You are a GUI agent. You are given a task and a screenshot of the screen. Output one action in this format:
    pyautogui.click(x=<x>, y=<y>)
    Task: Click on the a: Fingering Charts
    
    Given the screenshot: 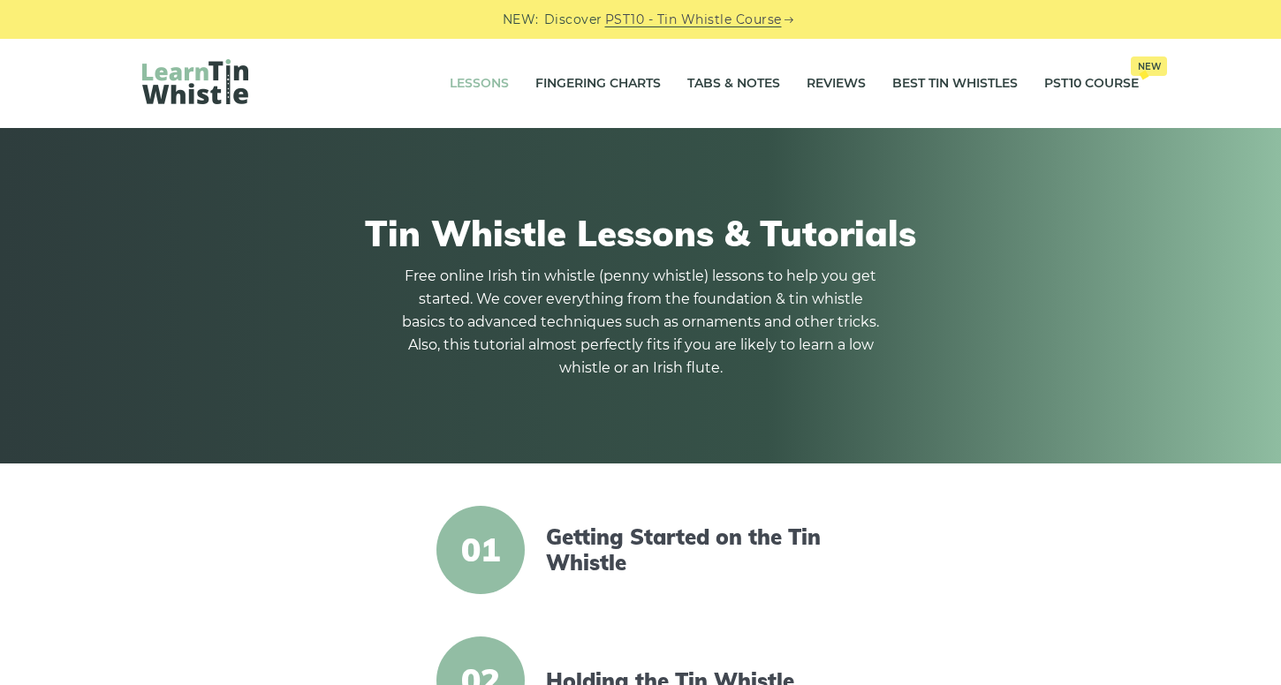 What is the action you would take?
    pyautogui.click(x=598, y=84)
    